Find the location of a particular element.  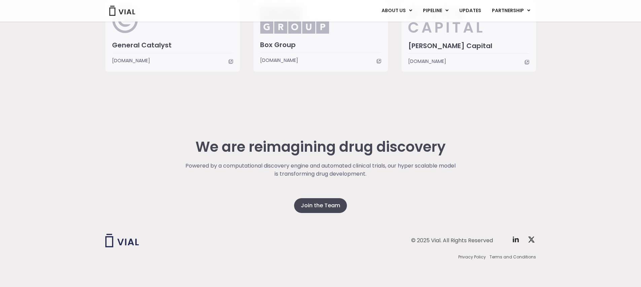

a: ABOUT USMenu Toggle is located at coordinates (397, 11).